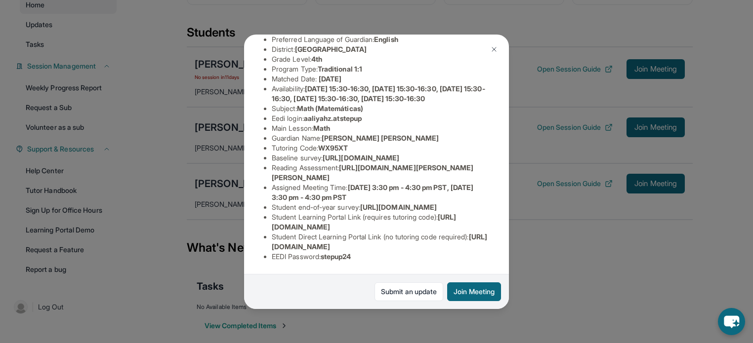 The image size is (753, 343). I want to click on li: Main Lesson :, so click(380, 128).